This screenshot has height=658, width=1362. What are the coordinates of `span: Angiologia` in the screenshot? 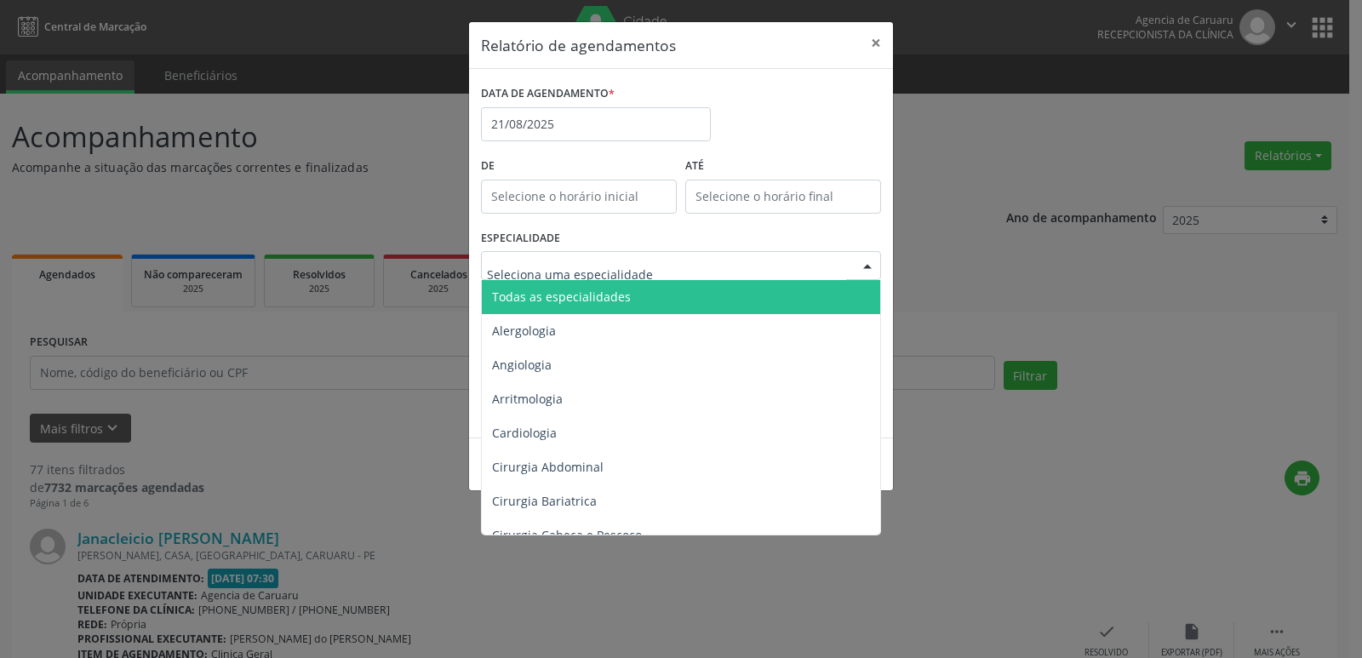 It's located at (522, 364).